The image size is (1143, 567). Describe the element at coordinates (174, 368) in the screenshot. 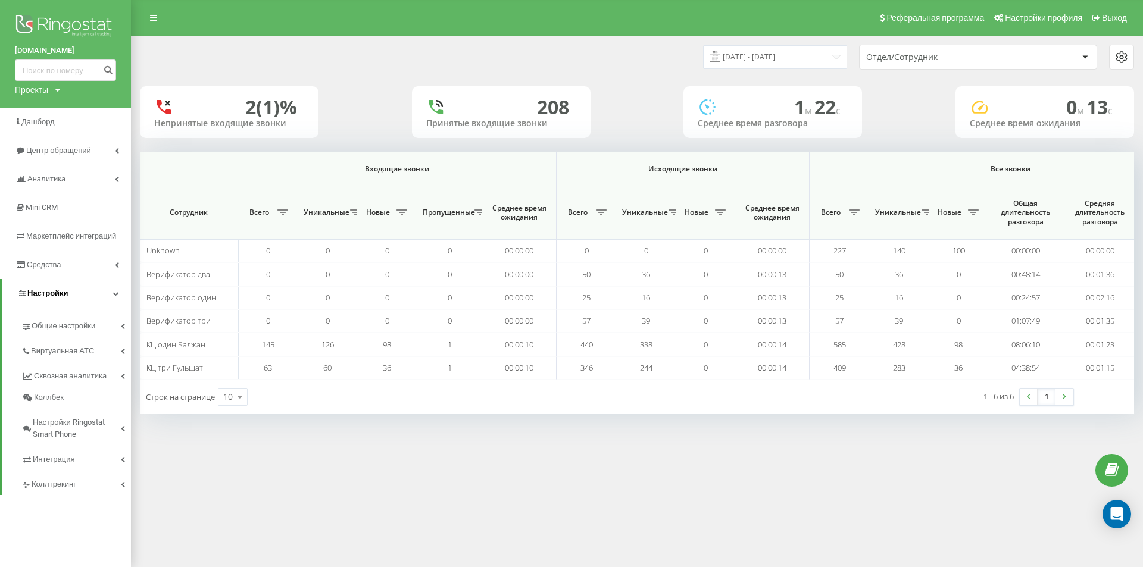

I see `span: КЦ три Гульшат` at that location.